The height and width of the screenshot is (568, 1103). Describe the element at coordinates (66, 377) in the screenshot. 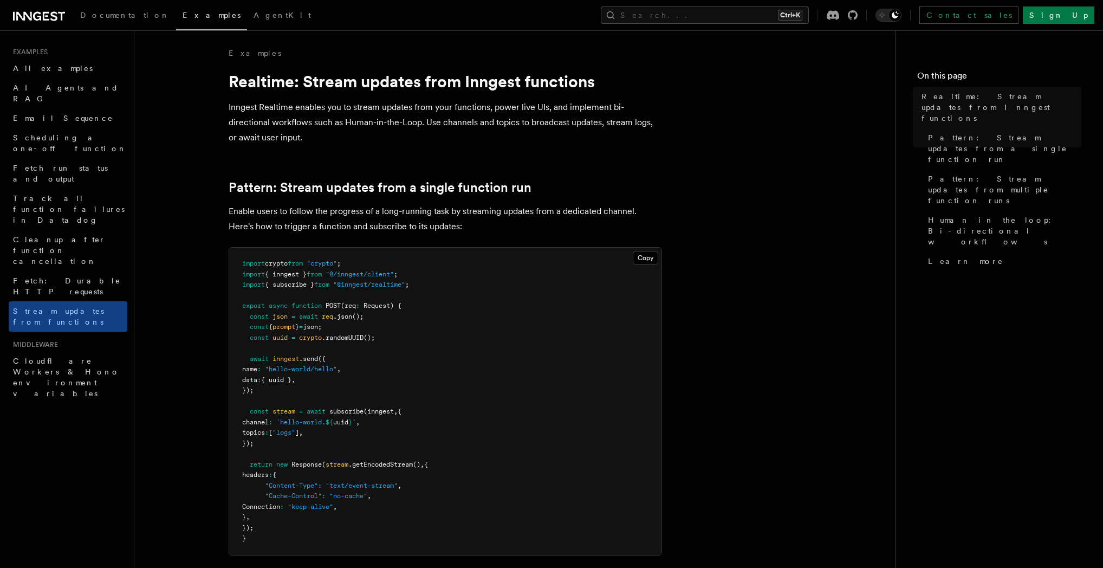

I see `span: Cloudflare Workers & Hono environment variables` at that location.